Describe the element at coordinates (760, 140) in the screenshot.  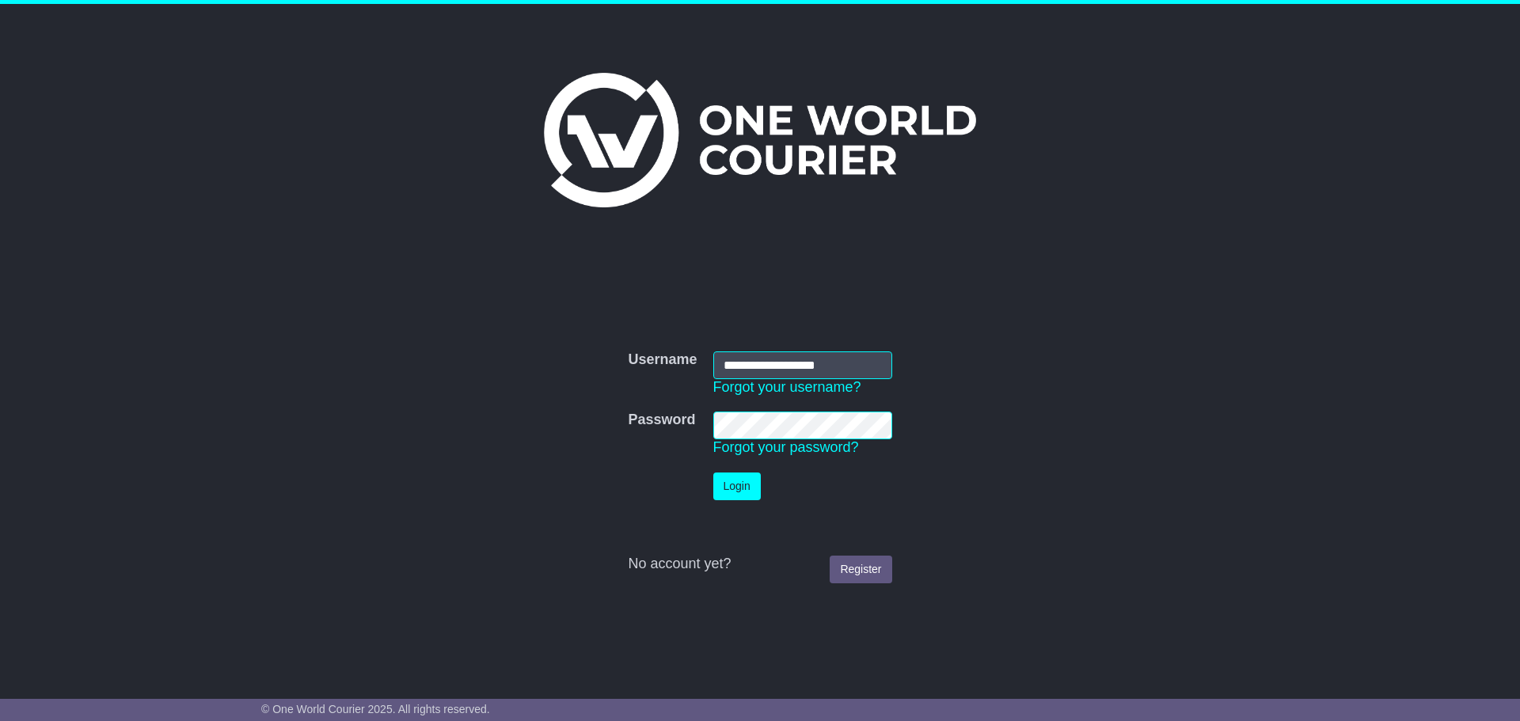
I see `img: One World` at that location.